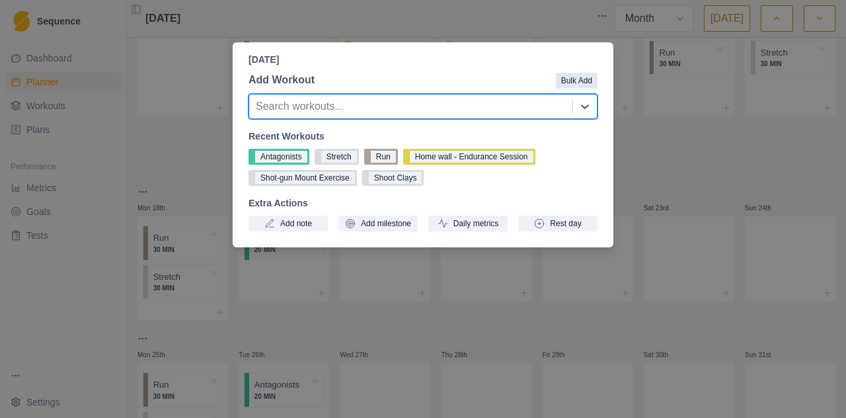 The width and height of the screenshot is (846, 418). What do you see at coordinates (423, 203) in the screenshot?
I see `p: Extra Actions` at bounding box center [423, 203].